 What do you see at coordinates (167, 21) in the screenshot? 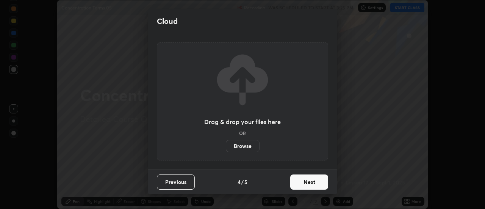
I see `h2: Cloud` at bounding box center [167, 21].